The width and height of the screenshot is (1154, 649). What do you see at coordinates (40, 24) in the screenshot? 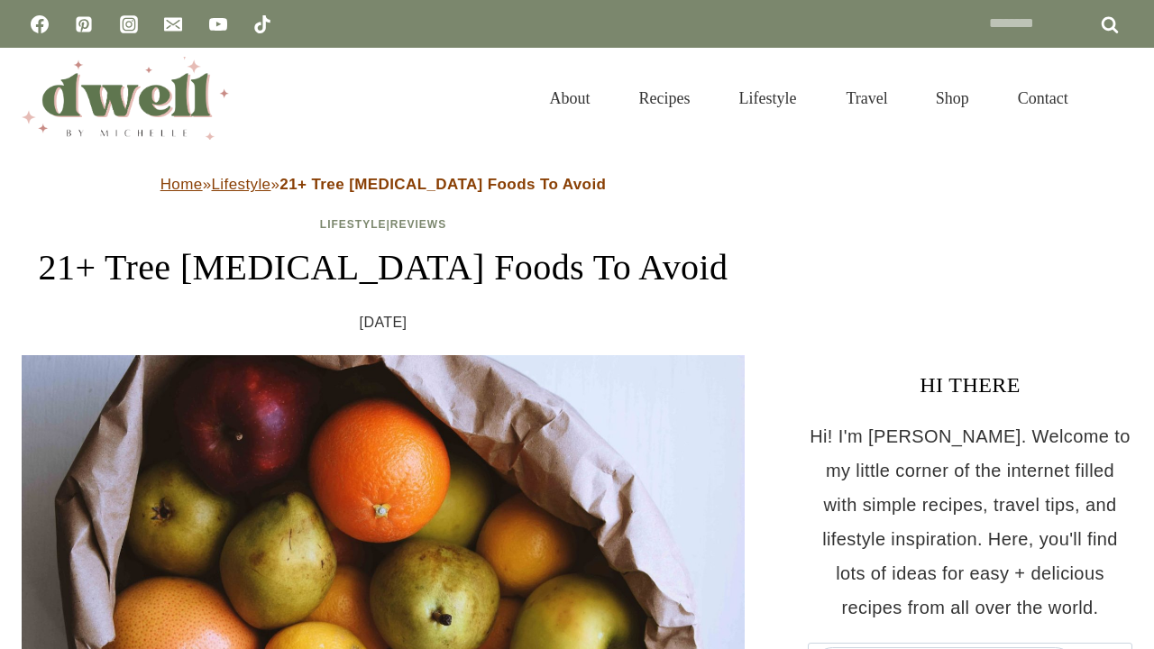
I see `a: Facebook` at bounding box center [40, 24].